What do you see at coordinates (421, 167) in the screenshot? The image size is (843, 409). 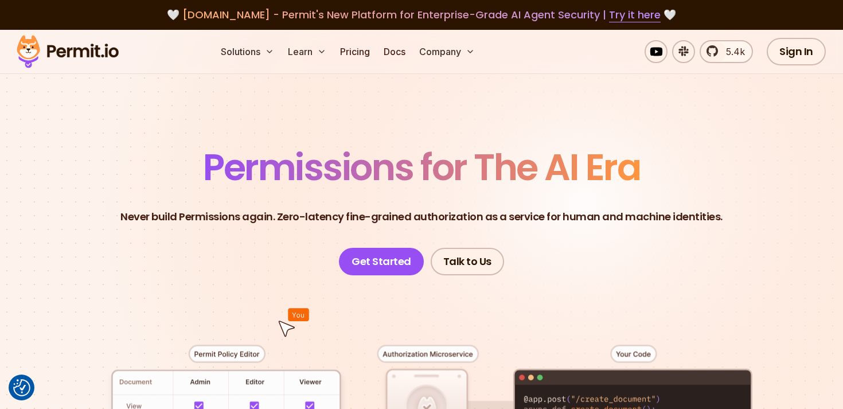 I see `span: Permissions for The AI Era` at bounding box center [421, 167].